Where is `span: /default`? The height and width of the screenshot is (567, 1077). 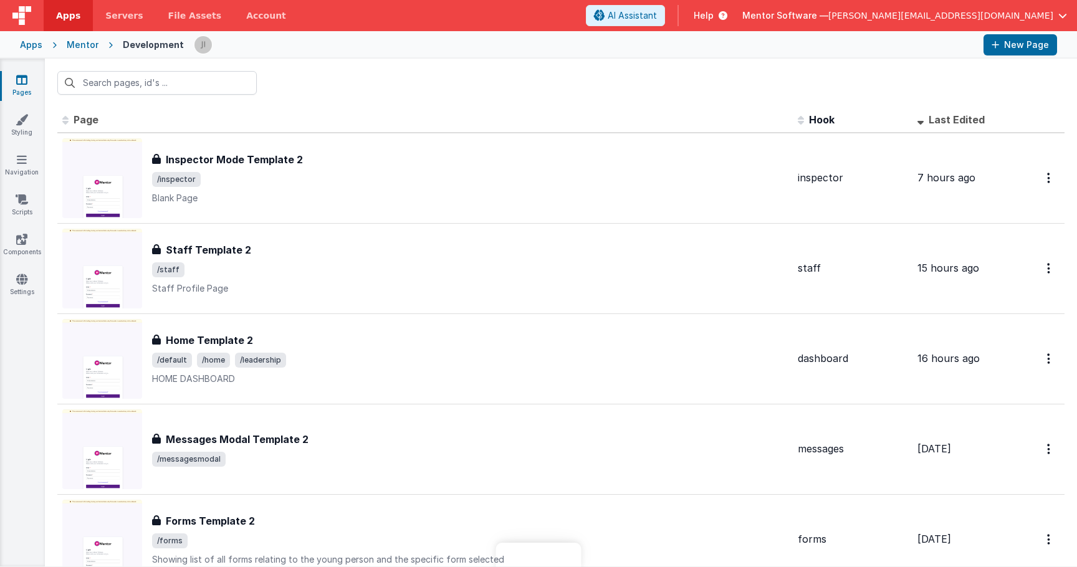 span: /default is located at coordinates (172, 360).